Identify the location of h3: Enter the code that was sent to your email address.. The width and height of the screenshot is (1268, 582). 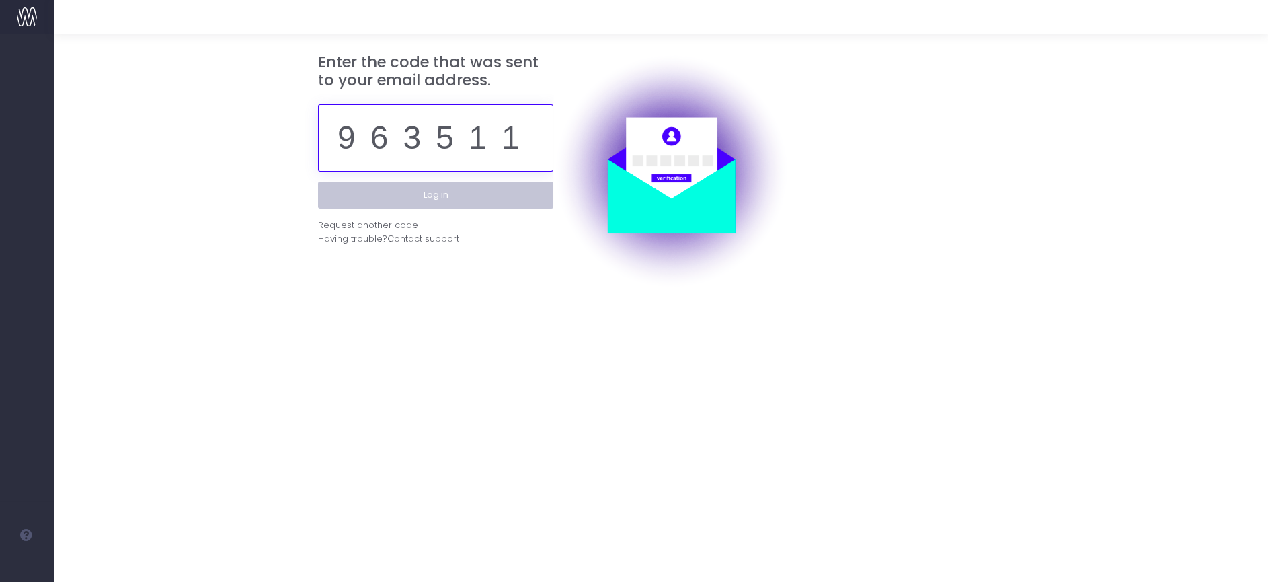
(436, 71).